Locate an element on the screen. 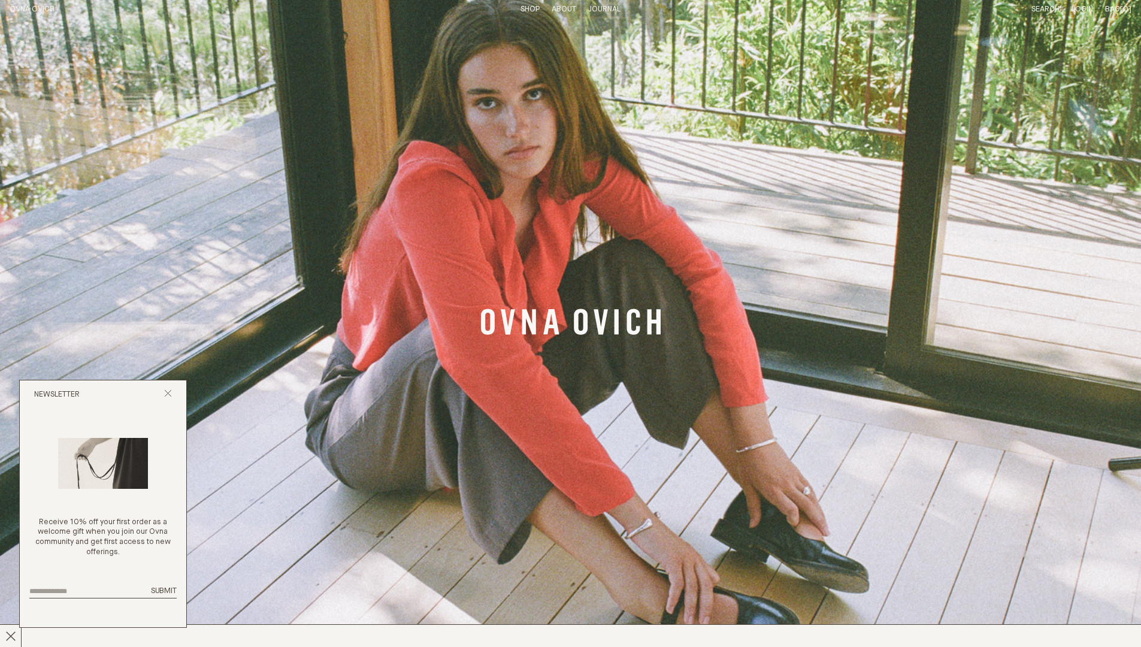 The image size is (1141, 647). a: Banner Link is located at coordinates (571, 323).